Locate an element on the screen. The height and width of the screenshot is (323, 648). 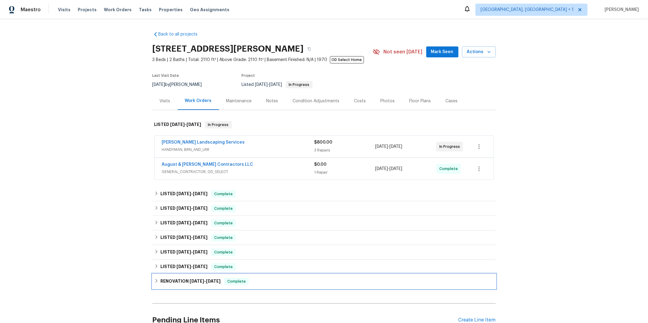
a: Back to all projects is located at coordinates (182, 34).